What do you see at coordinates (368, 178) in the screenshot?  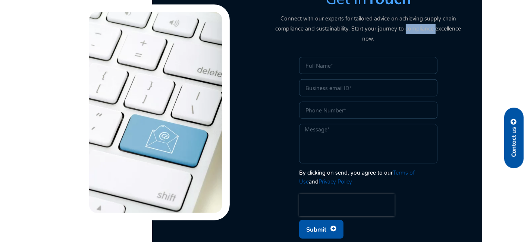 I see `div: By clicking on send, you agree to our and` at bounding box center [368, 178].